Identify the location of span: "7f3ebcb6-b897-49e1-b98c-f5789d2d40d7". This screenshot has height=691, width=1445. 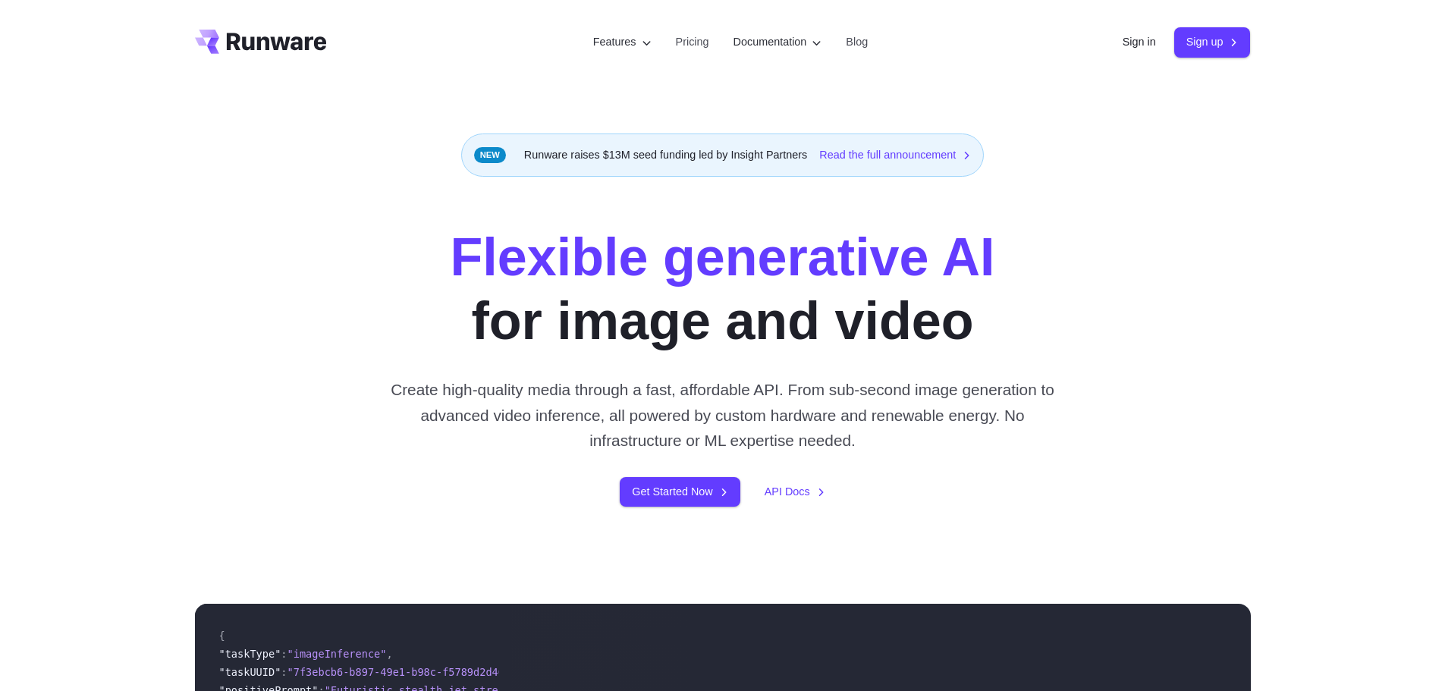
(405, 672).